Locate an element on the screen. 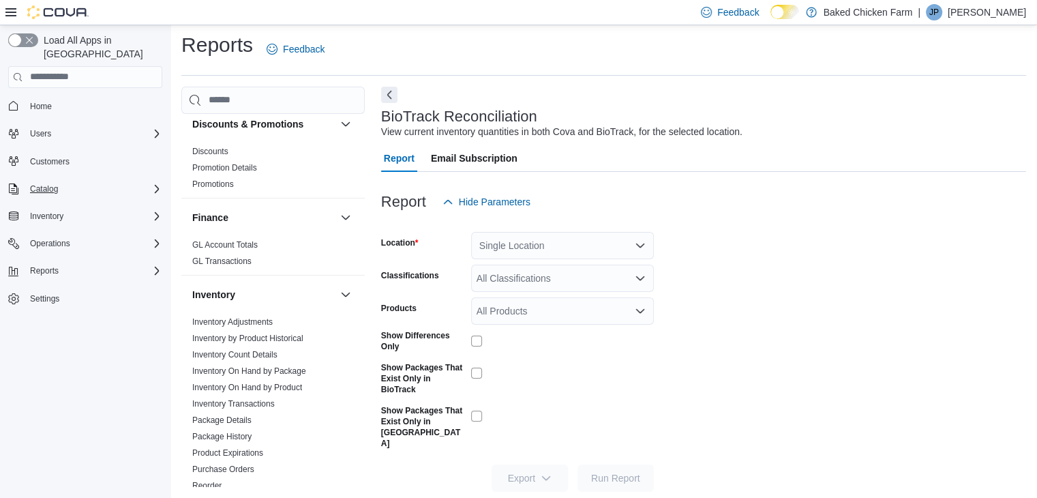  span: Inventory On Hand by Product is located at coordinates (247, 387).